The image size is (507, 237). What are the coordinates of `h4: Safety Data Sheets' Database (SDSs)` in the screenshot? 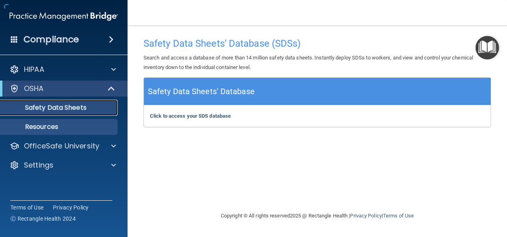 It's located at (318, 43).